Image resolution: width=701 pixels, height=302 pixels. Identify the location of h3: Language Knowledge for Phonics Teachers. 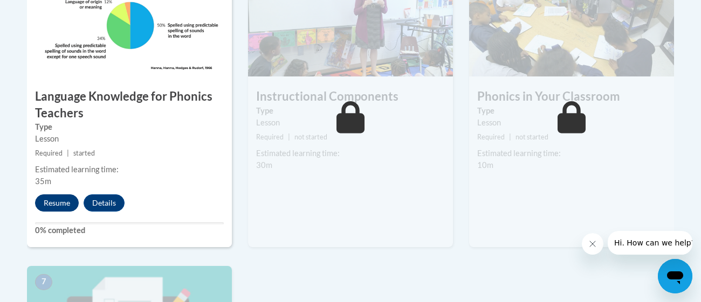
(129, 105).